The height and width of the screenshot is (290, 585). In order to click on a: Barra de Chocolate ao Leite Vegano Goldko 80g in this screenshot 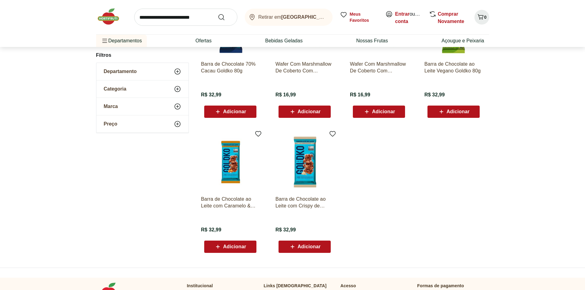, I will do `click(454, 68)`.